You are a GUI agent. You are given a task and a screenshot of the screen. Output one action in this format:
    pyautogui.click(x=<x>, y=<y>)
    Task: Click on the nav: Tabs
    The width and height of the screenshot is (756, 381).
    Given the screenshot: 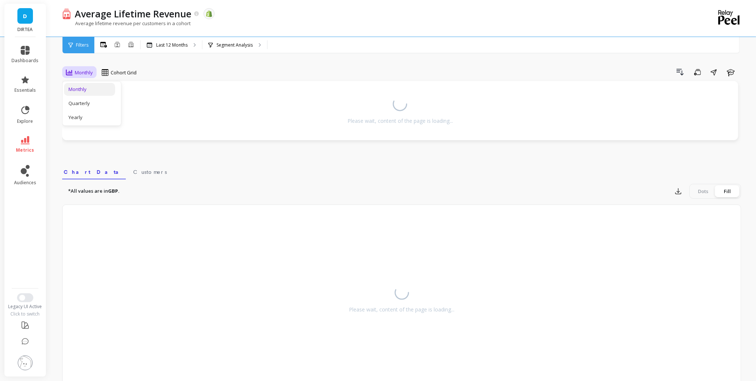 What is the action you would take?
    pyautogui.click(x=401, y=171)
    